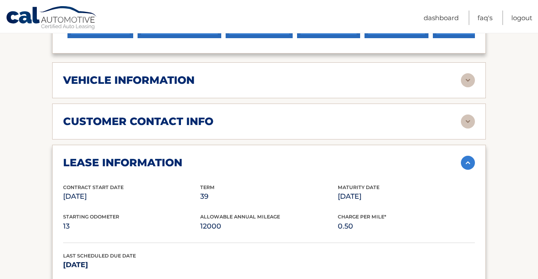  What do you see at coordinates (269, 196) in the screenshot?
I see `p: 39` at bounding box center [269, 196].